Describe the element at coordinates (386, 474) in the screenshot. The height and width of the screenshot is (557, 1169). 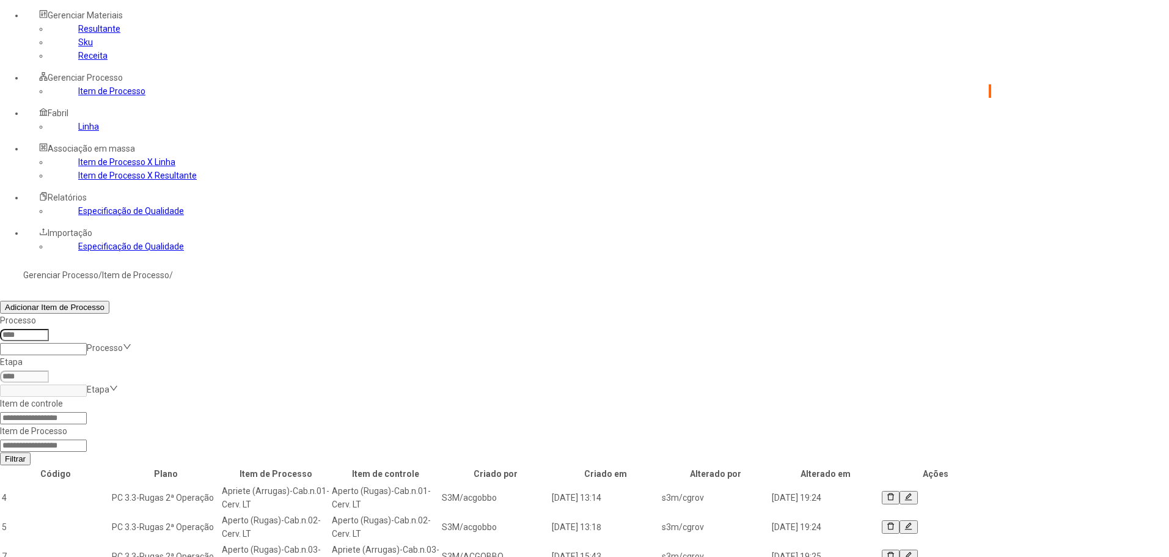
I see `th: Item de controle` at that location.